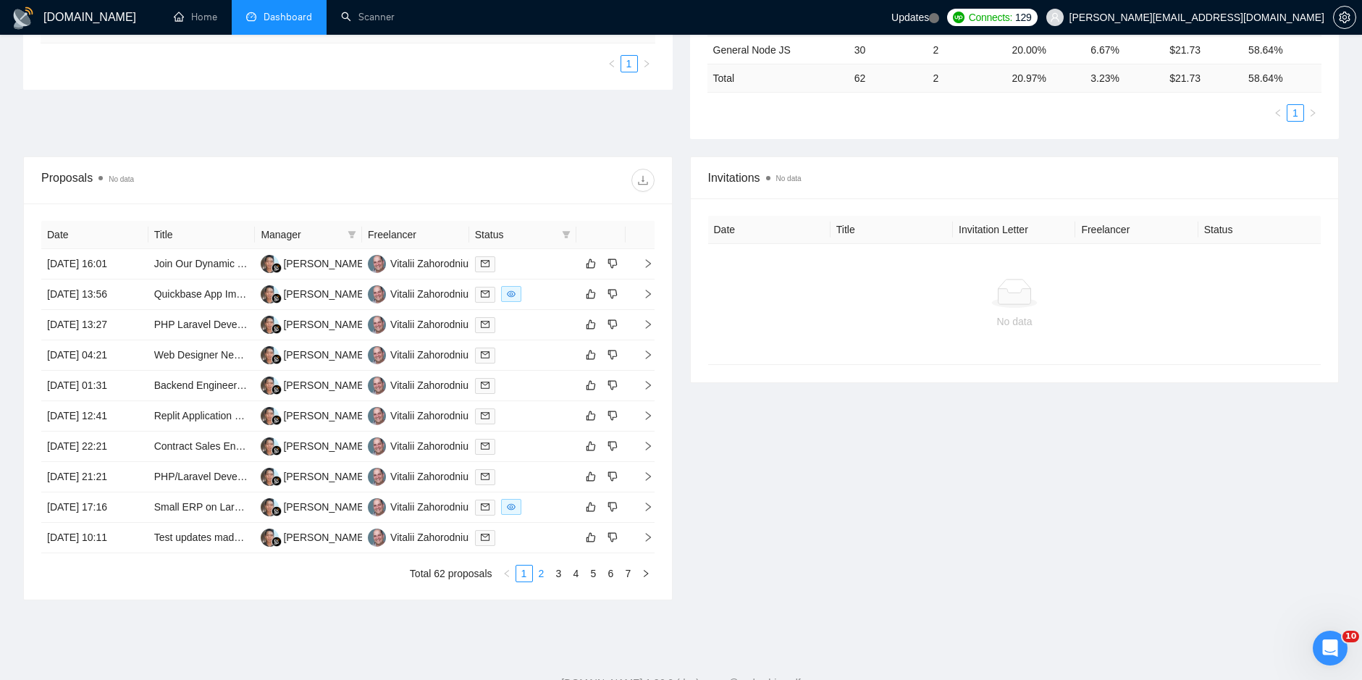  Describe the element at coordinates (251, 17) in the screenshot. I see `span: dashboard` at that location.